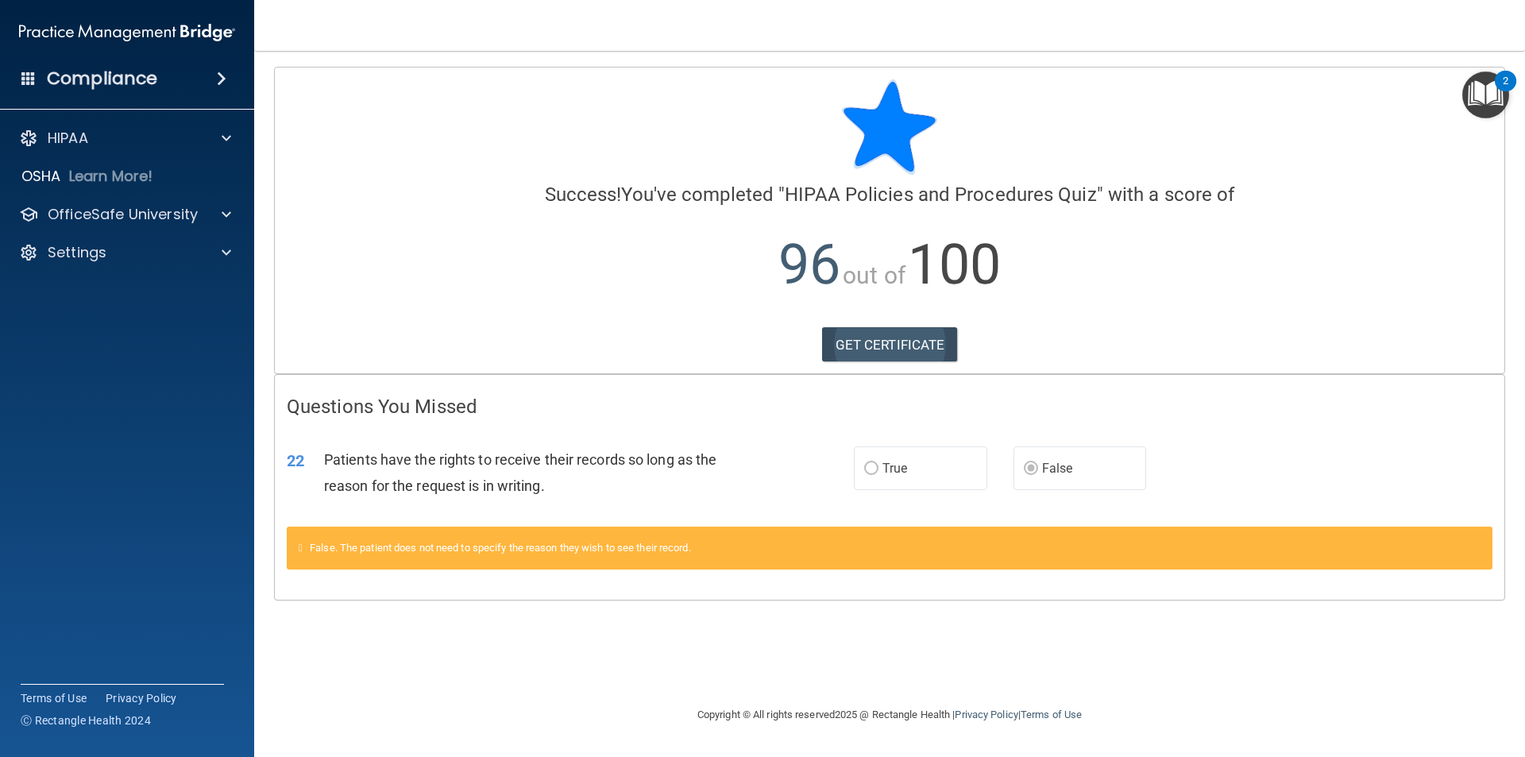 The height and width of the screenshot is (757, 1525). I want to click on span: out of, so click(874, 275).